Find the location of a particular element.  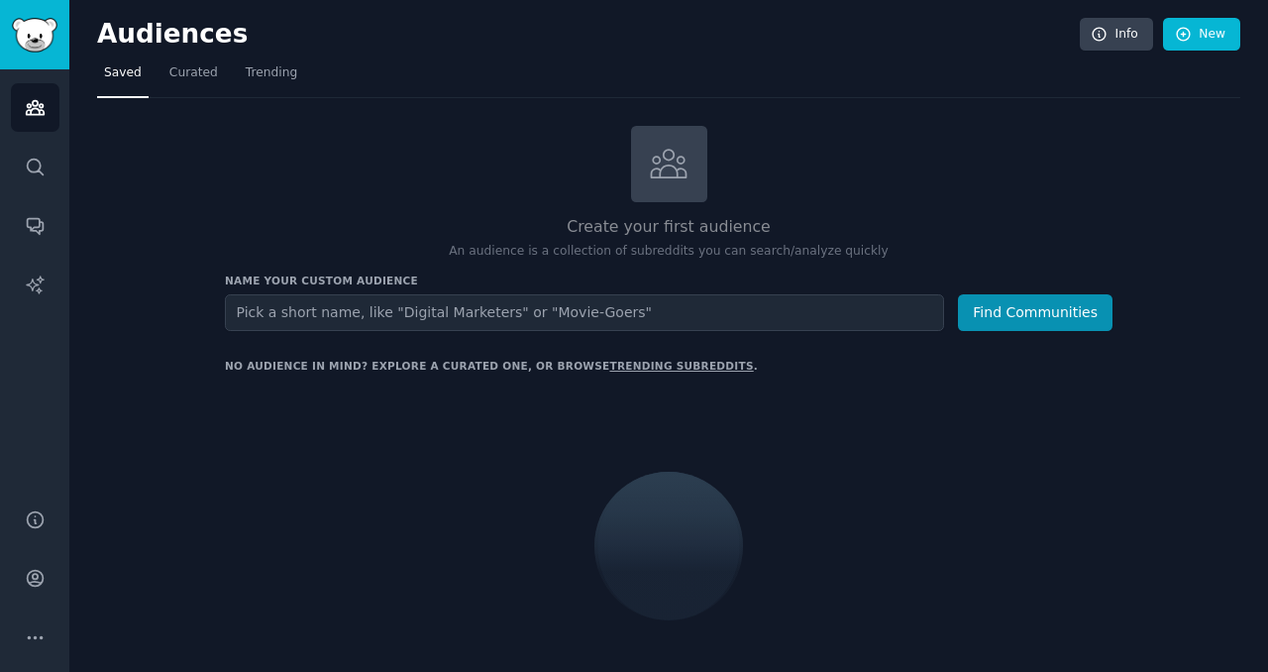

a: Saved is located at coordinates (123, 77).